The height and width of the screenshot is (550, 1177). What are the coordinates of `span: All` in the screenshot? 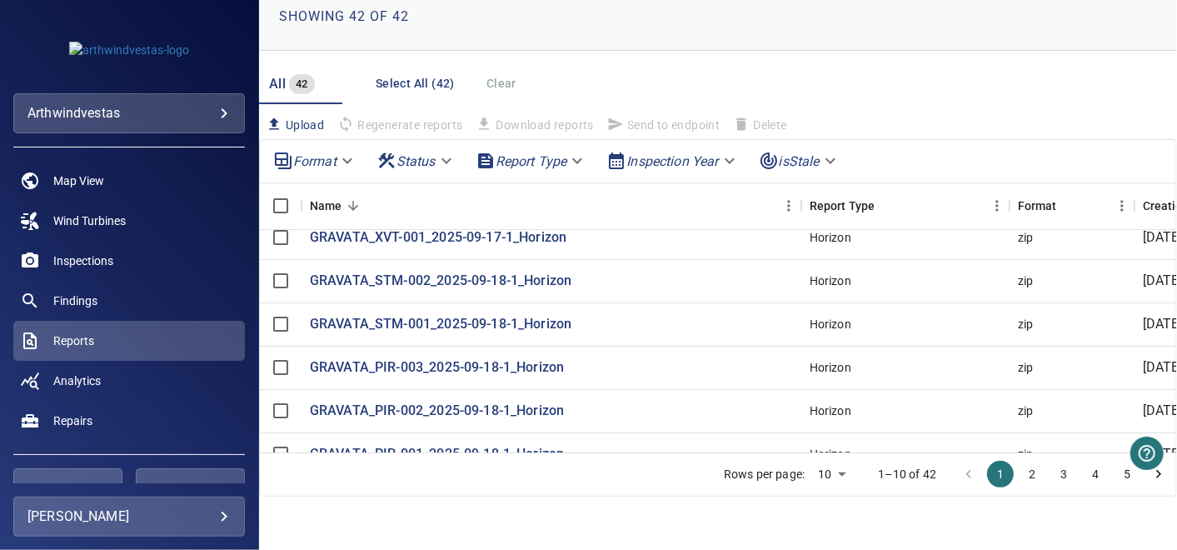 It's located at (277, 83).